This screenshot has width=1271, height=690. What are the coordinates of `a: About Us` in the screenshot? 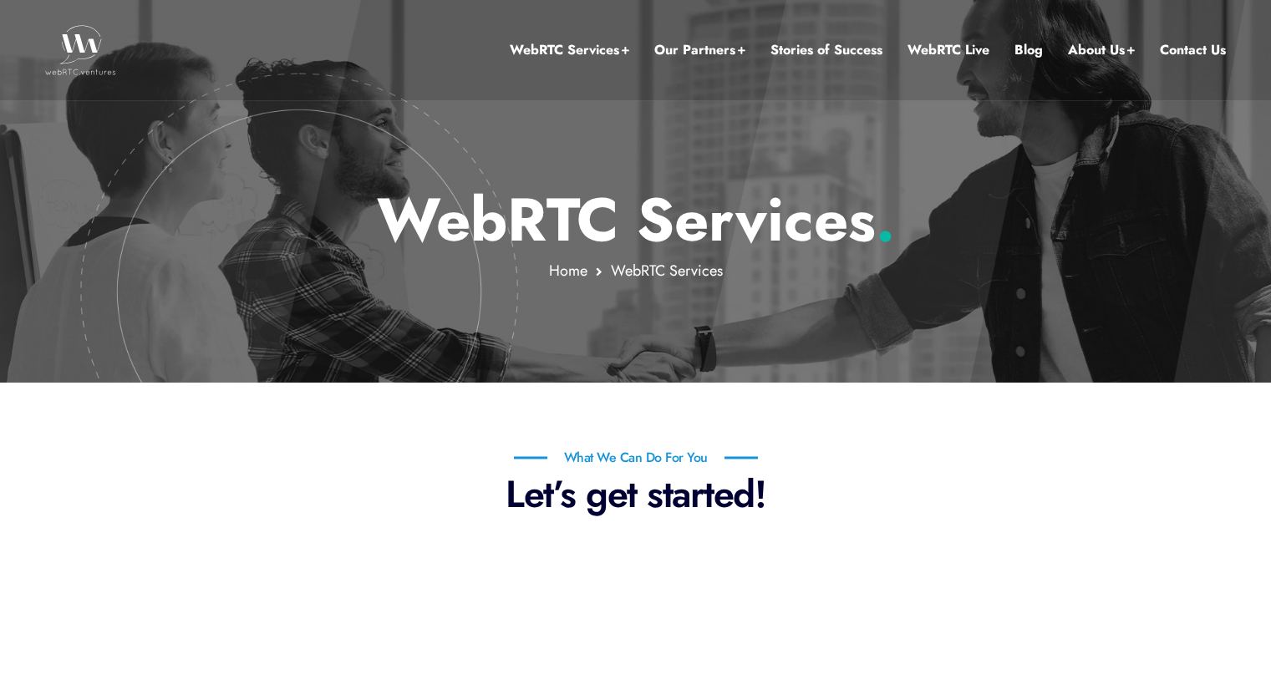 It's located at (1101, 50).